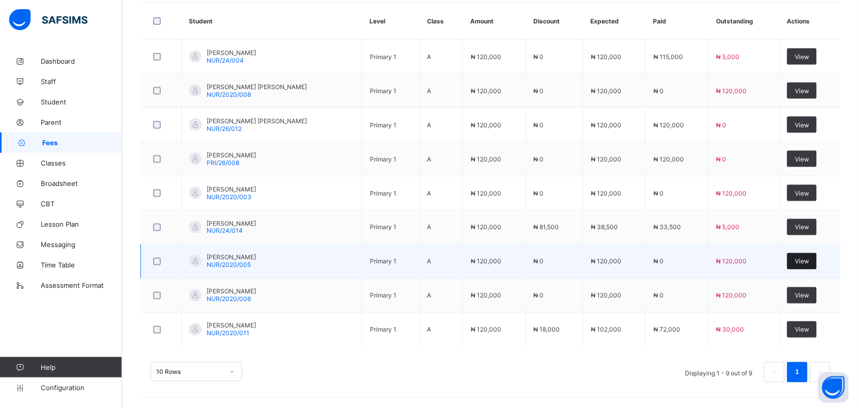  I want to click on th: Outstanding, so click(744, 21).